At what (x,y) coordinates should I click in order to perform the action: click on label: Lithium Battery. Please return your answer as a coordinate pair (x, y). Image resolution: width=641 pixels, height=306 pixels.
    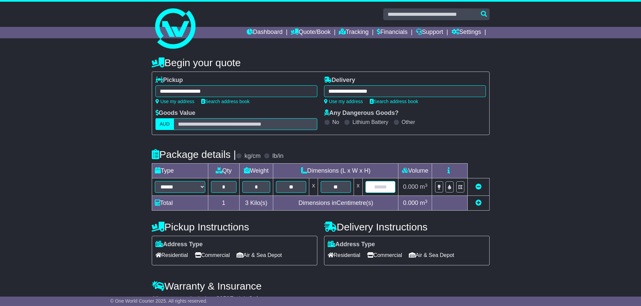
    Looking at the image, I should click on (370, 122).